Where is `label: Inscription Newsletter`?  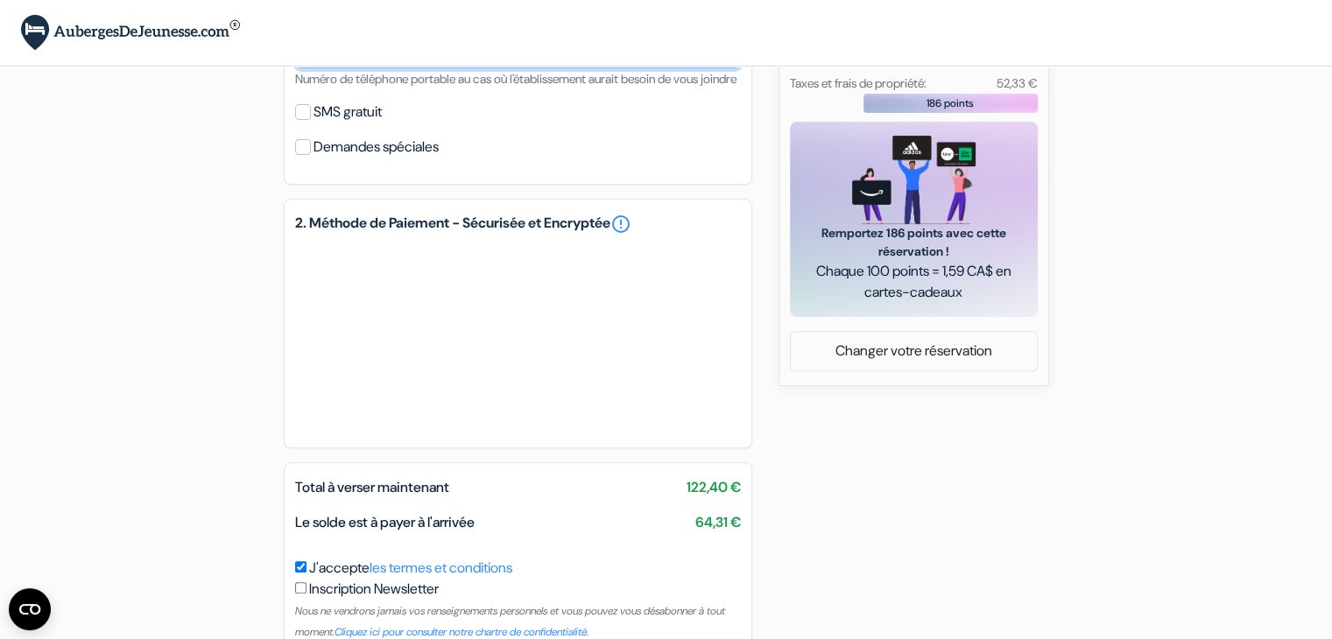
label: Inscription Newsletter is located at coordinates (374, 590).